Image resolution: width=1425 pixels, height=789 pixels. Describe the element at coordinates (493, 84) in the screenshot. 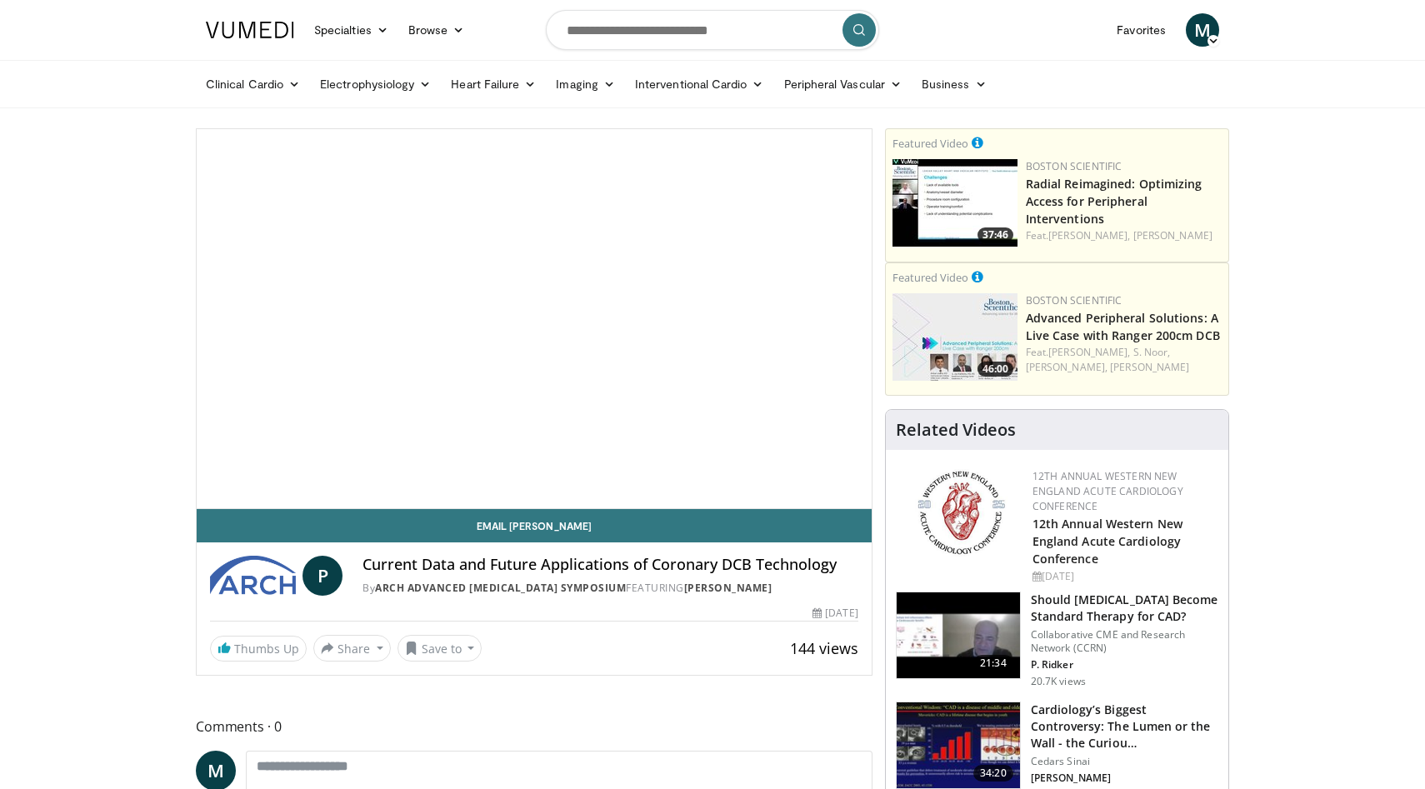

I see `a: Heart Failure` at that location.